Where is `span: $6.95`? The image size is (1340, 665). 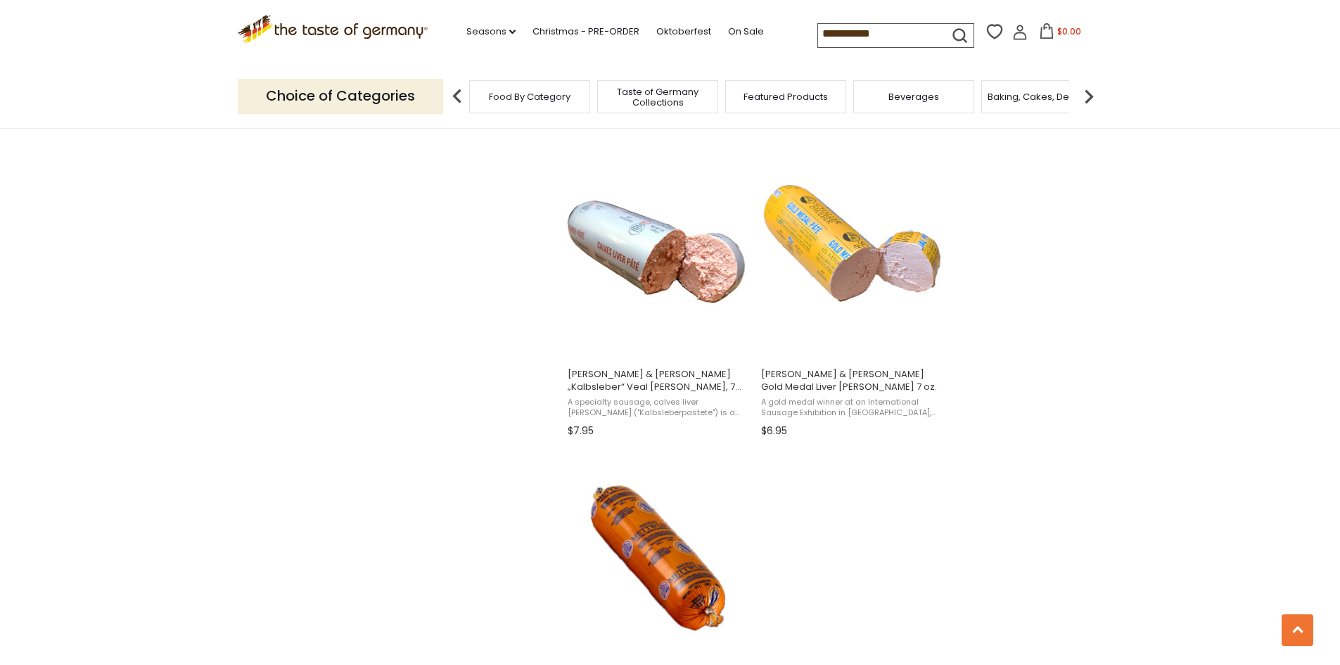 span: $6.95 is located at coordinates (774, 431).